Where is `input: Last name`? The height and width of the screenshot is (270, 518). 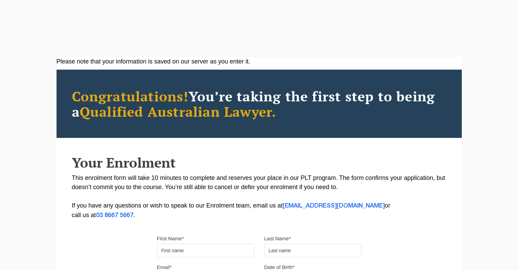
input: Last name is located at coordinates (313, 250).